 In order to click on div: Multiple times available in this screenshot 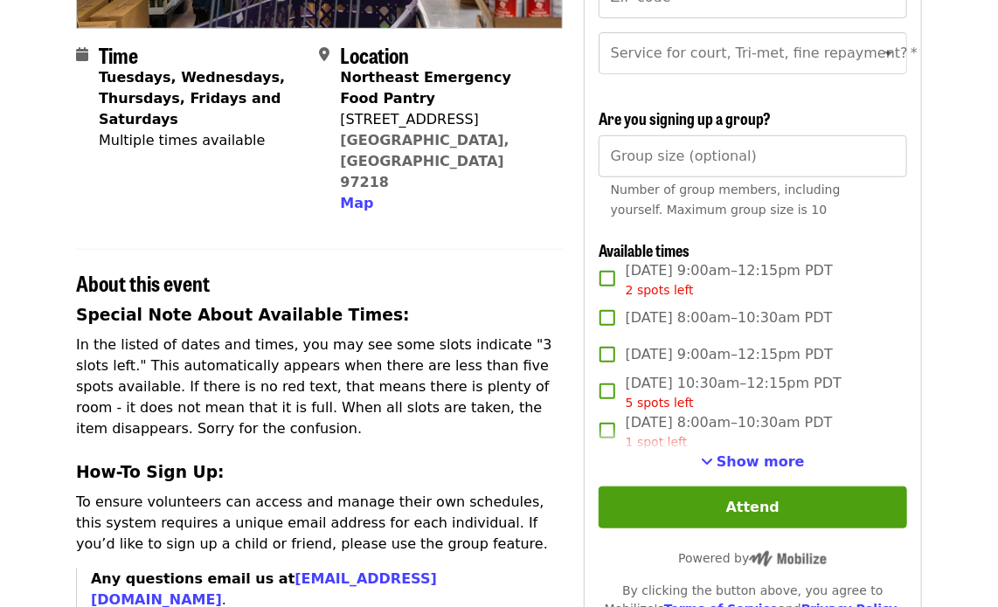, I will do `click(202, 141)`.